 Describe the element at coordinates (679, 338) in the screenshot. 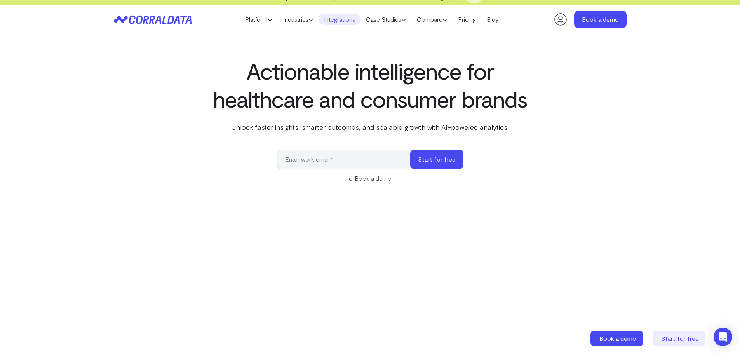

I see `span: Start for free` at that location.